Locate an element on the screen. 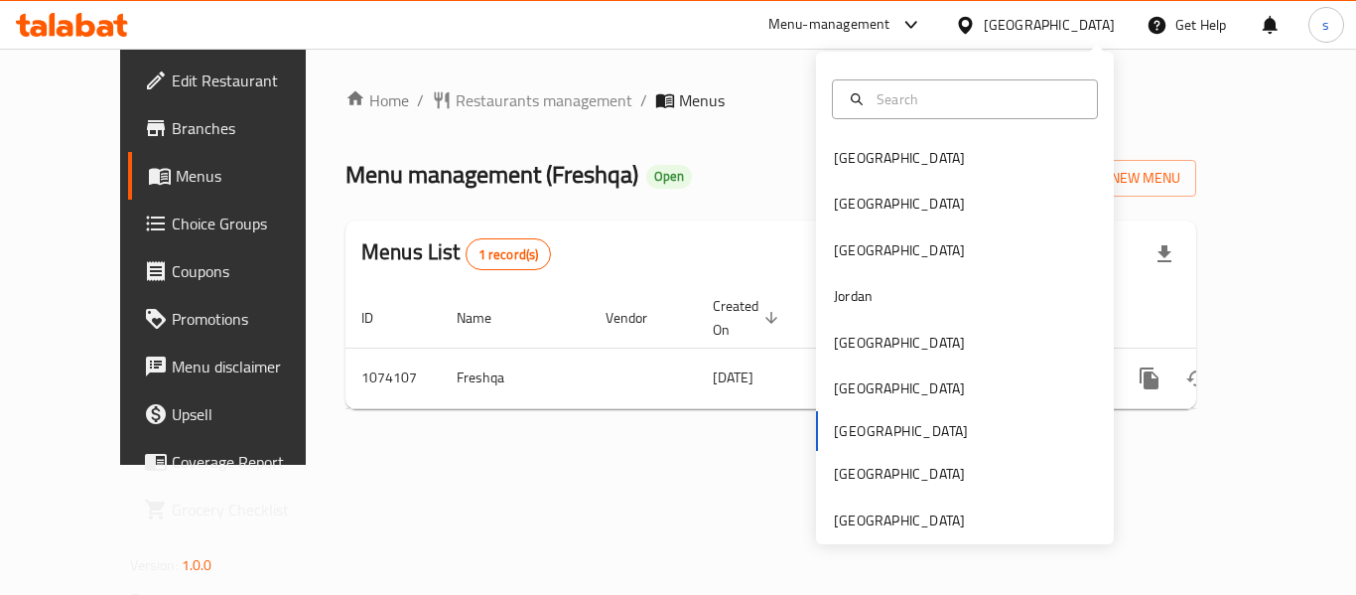  td: Freshqa is located at coordinates (515, 377).